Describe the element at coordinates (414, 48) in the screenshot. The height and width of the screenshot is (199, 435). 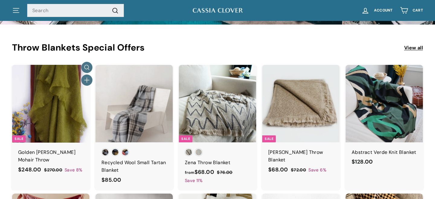
I see `a: View all` at that location.